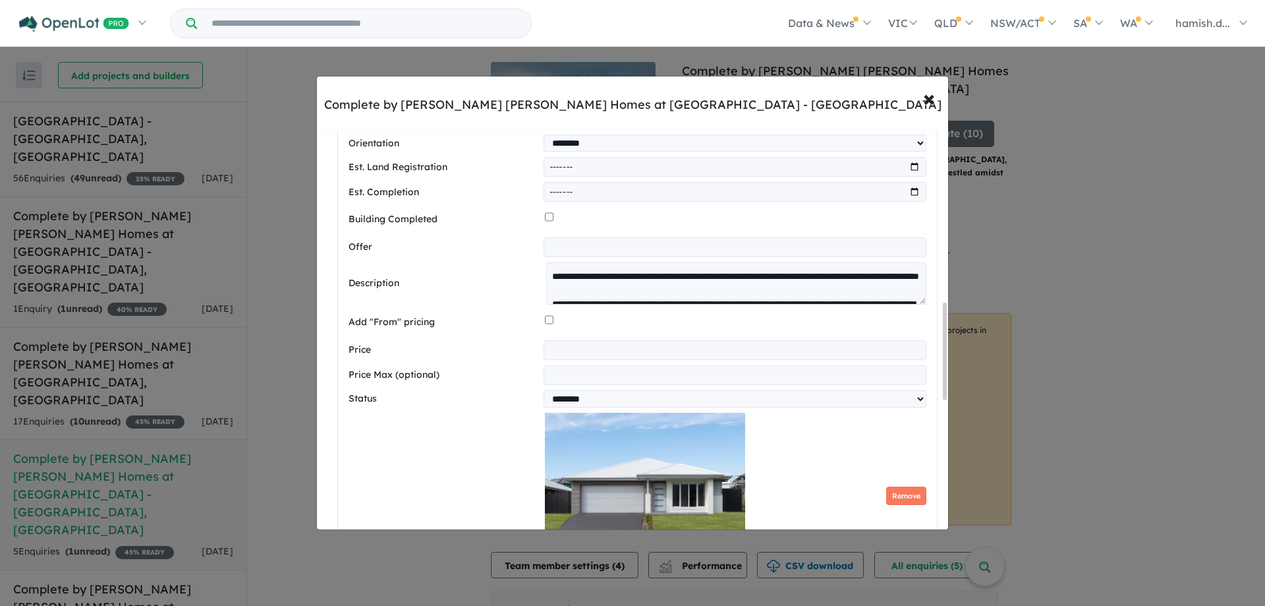 The width and height of the screenshot is (1265, 606). Describe the element at coordinates (364, 23) in the screenshot. I see `input: Try estate name, suburb, builder or developer` at that location.